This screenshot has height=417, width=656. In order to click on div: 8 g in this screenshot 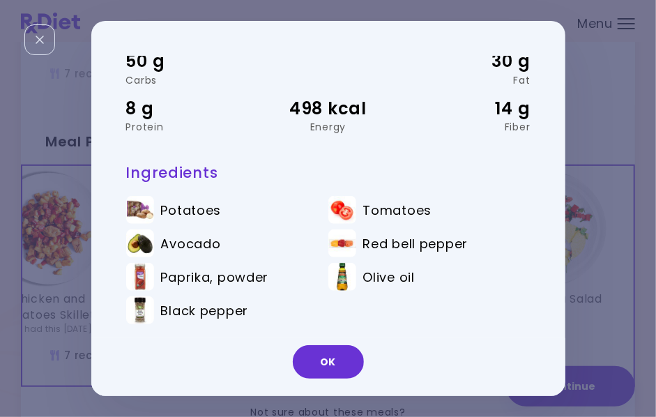, I will do `click(193, 109)`.